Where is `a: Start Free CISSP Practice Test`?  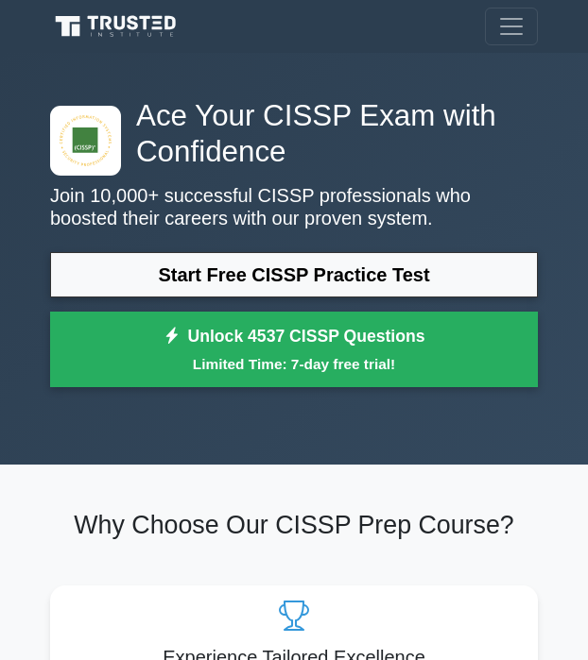
a: Start Free CISSP Practice Test is located at coordinates (294, 275).